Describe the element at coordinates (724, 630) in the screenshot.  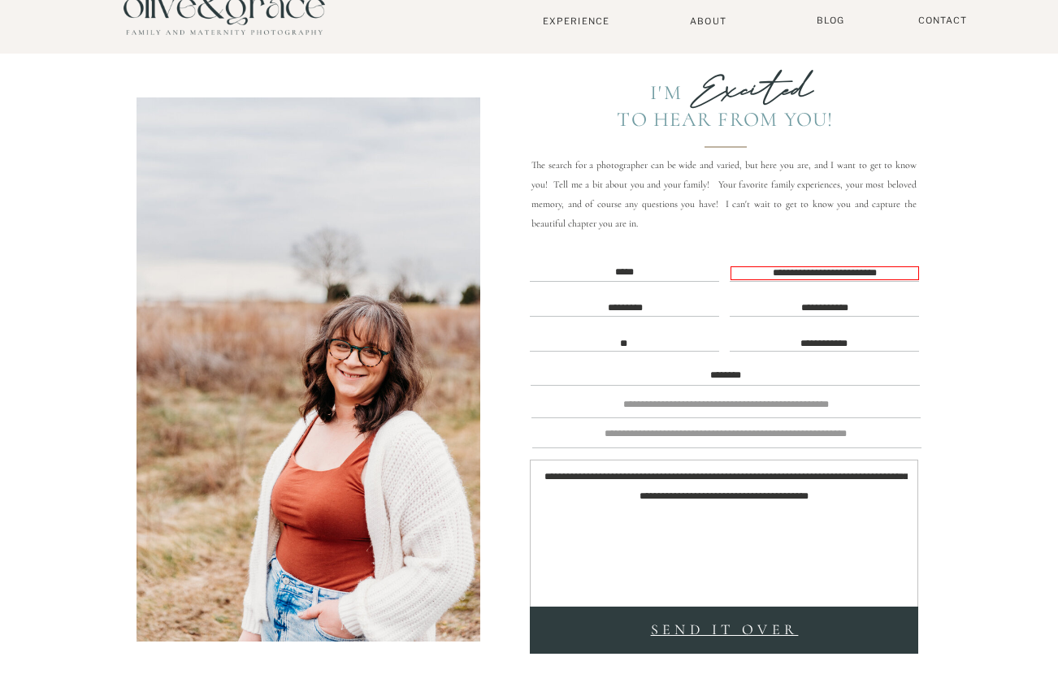
I see `div: SEND it over` at that location.